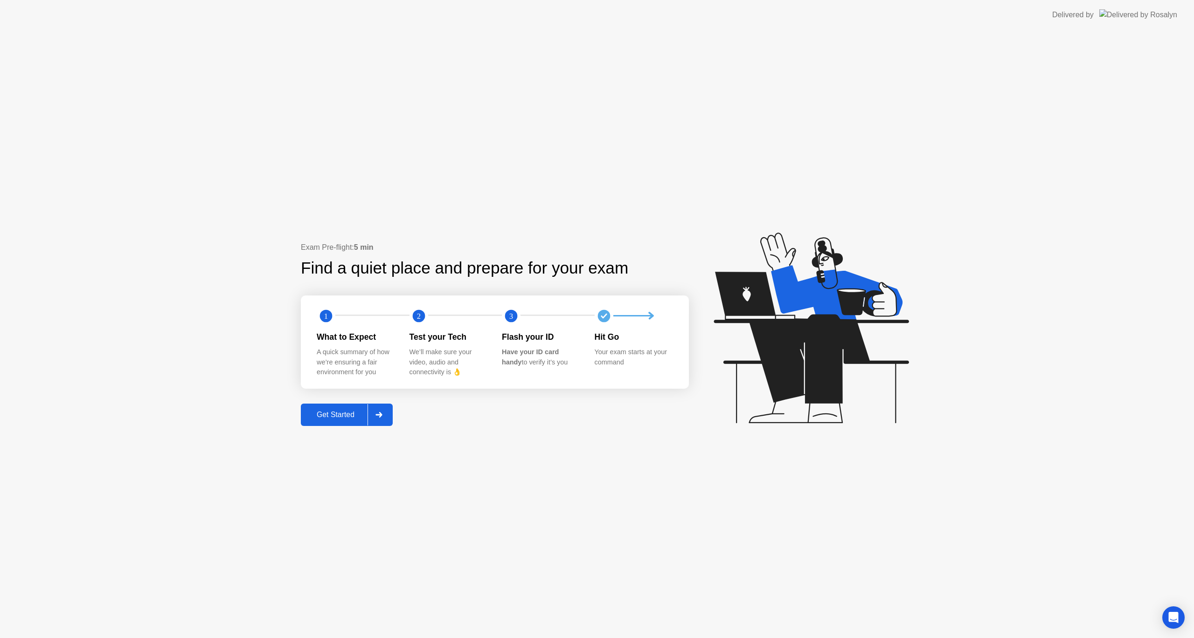 This screenshot has height=638, width=1194. I want to click on button: Get Started, so click(346, 415).